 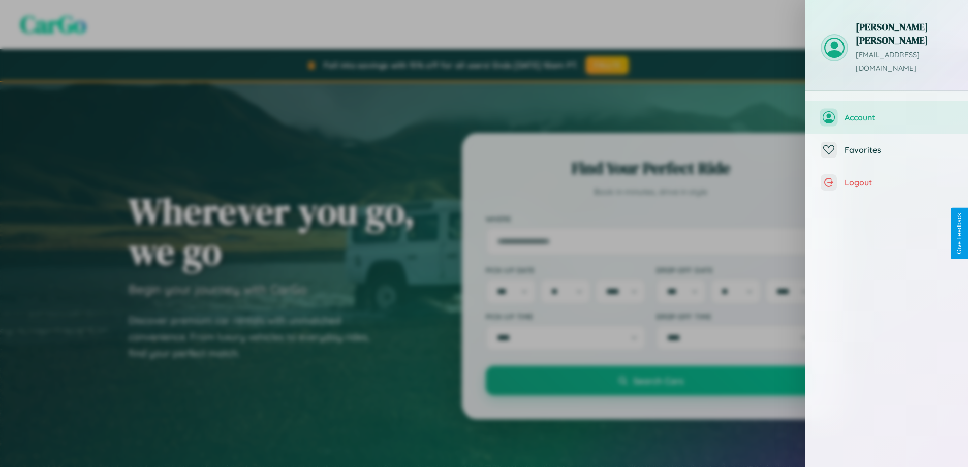 I want to click on button: Favorites, so click(x=887, y=150).